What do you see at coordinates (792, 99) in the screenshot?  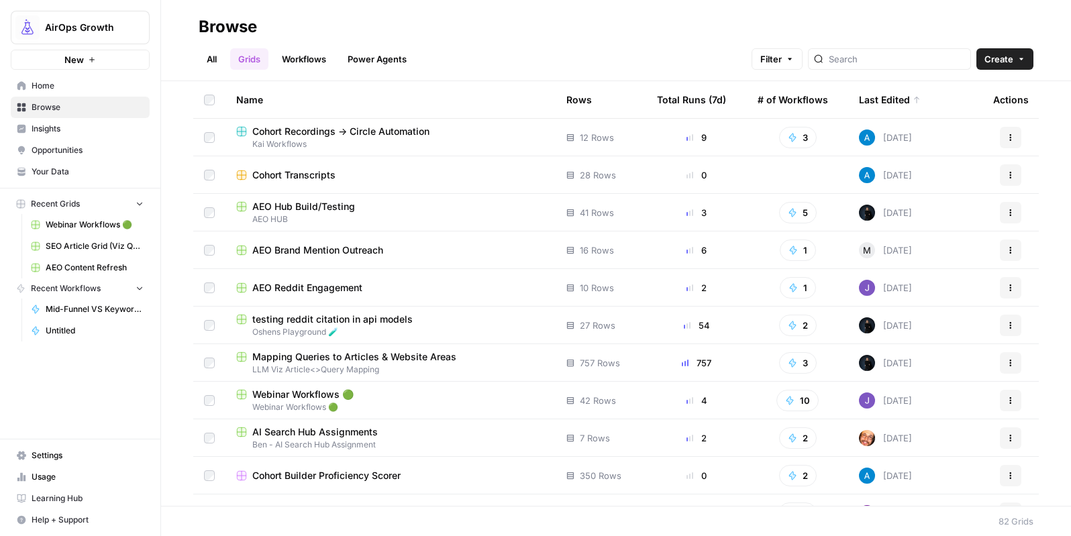 I see `div: # of Workflows` at bounding box center [792, 99].